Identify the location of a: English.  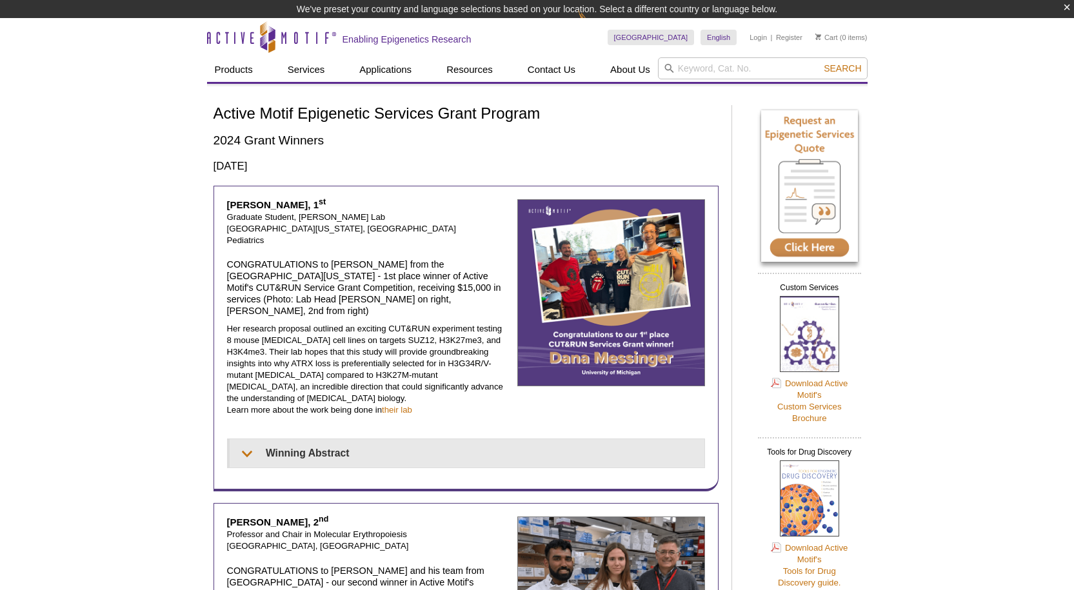
(718, 37).